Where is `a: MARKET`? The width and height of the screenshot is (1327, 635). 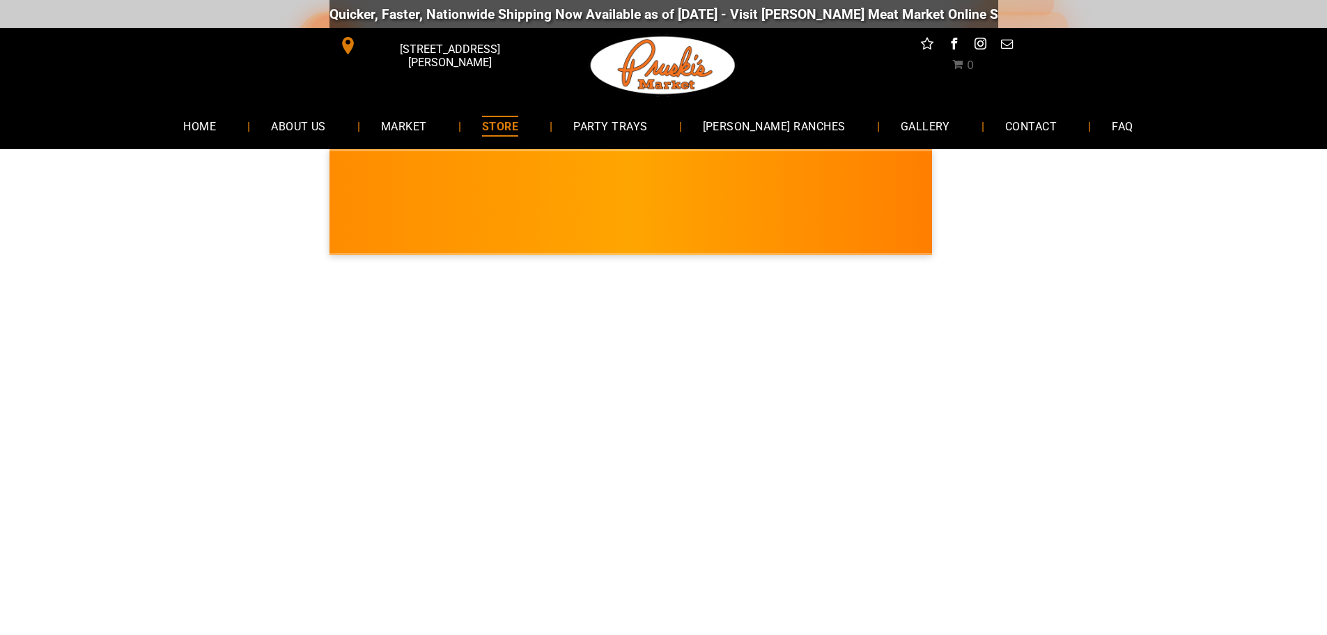 a: MARKET is located at coordinates (404, 125).